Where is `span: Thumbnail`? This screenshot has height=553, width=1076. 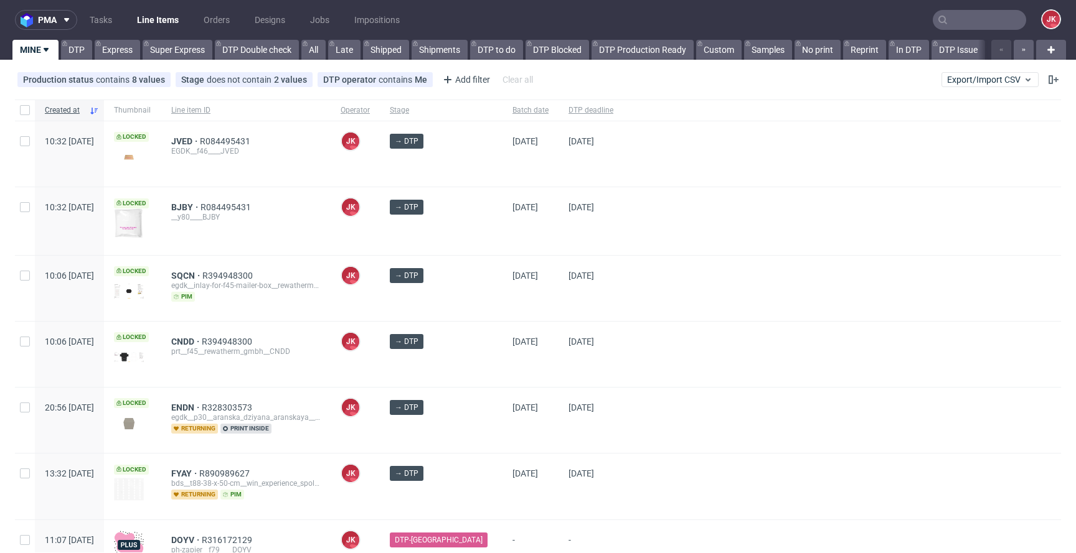 span: Thumbnail is located at coordinates (133, 110).